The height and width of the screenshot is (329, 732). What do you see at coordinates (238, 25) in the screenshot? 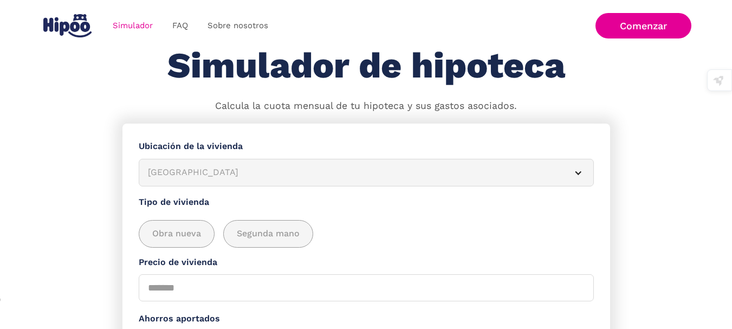
I see `a: Sobre nosotros` at bounding box center [238, 25].